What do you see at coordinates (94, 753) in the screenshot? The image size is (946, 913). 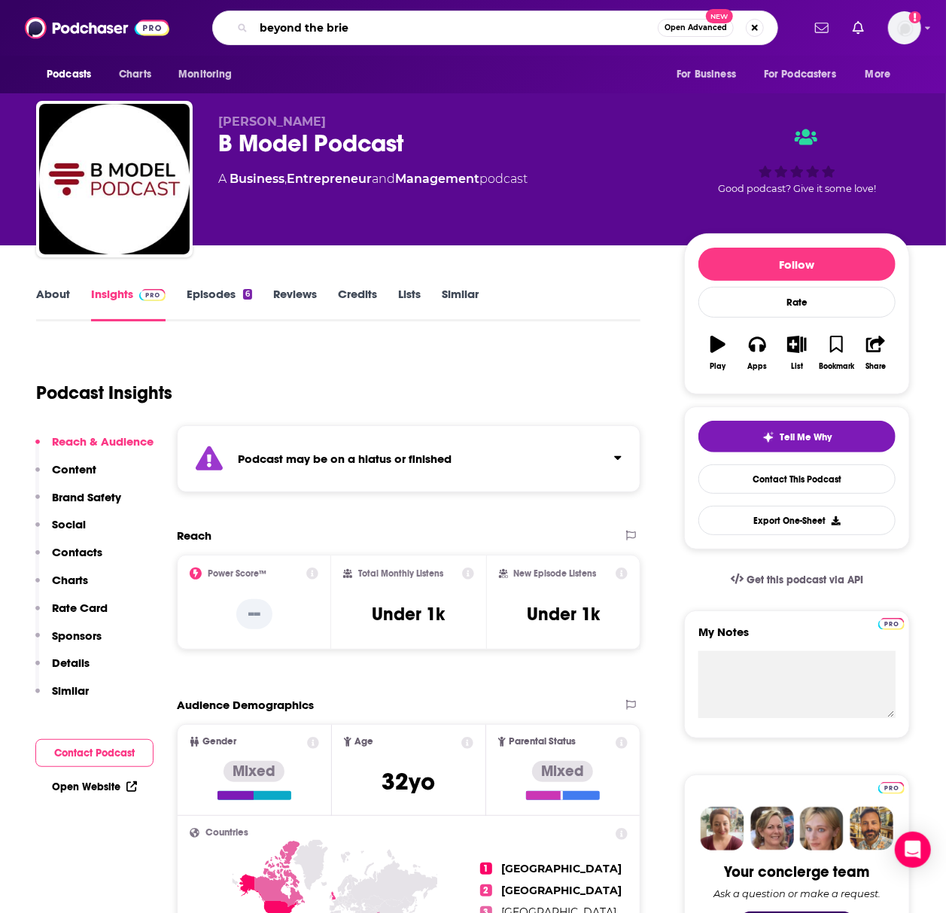 I see `button: Contact Podcast` at bounding box center [94, 753].